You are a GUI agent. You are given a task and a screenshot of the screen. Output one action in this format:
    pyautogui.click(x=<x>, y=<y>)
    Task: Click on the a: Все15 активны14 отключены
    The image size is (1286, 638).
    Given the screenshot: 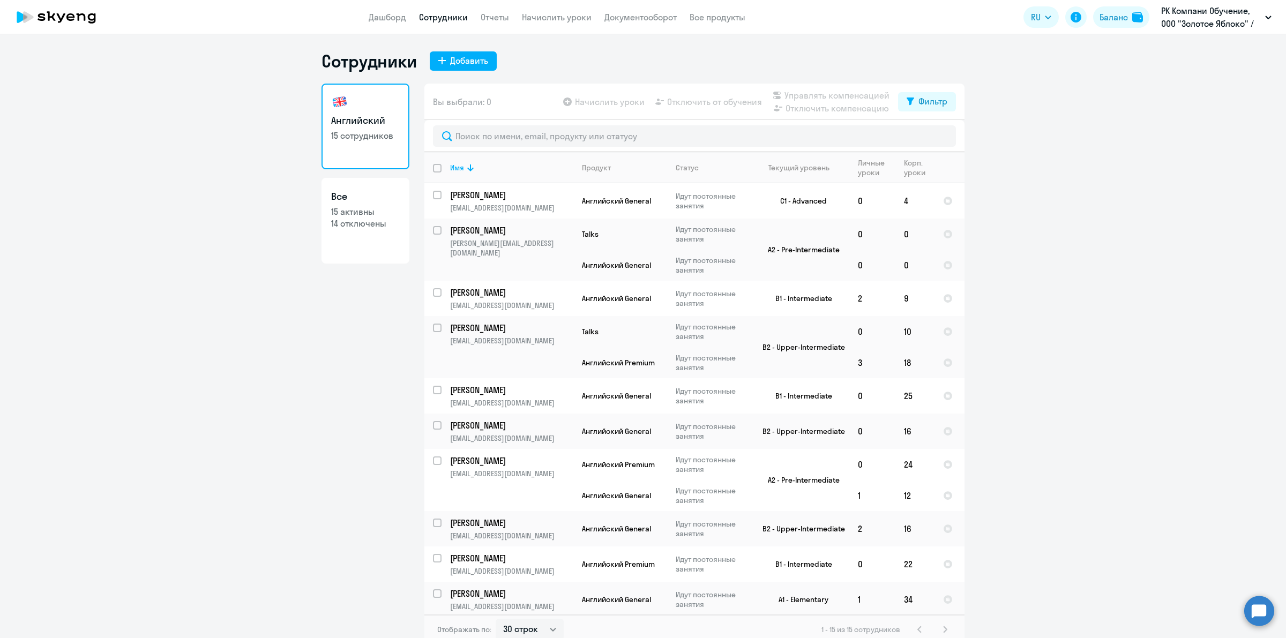 What is the action you would take?
    pyautogui.click(x=366, y=221)
    